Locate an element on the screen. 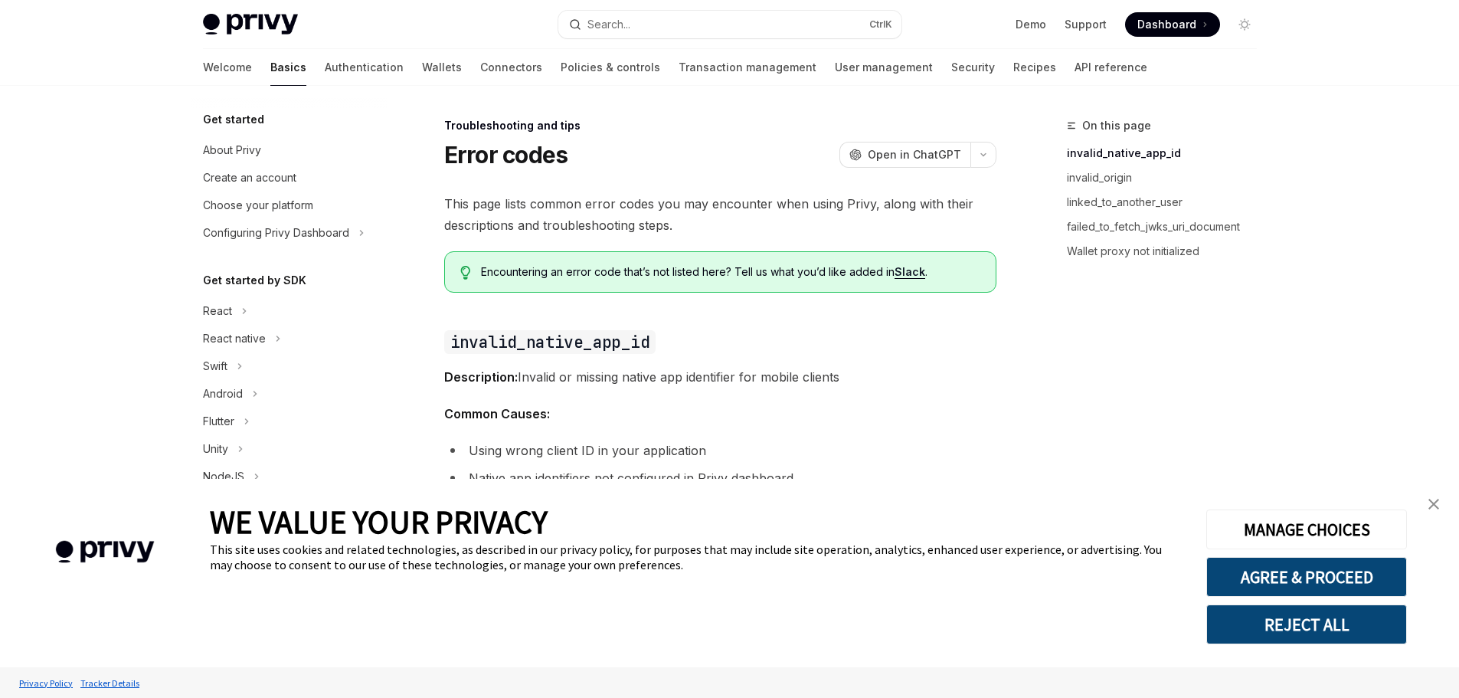  strong: Common Causes: is located at coordinates (497, 414).